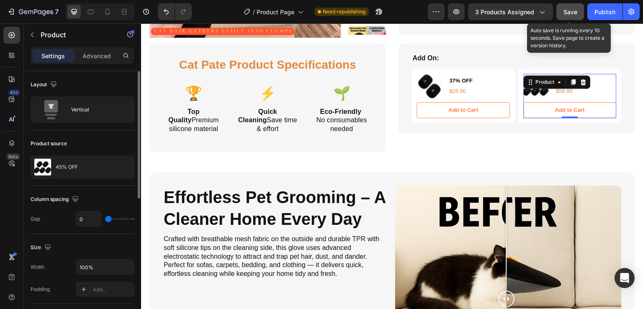 The width and height of the screenshot is (643, 309). I want to click on div: Add..., so click(113, 290).